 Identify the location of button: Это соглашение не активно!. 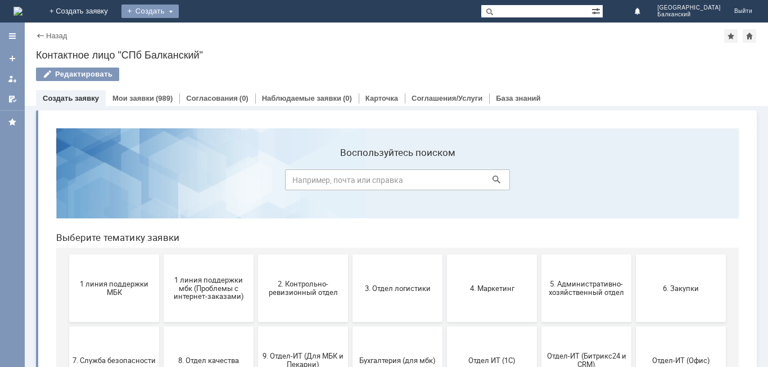
(256, 313).